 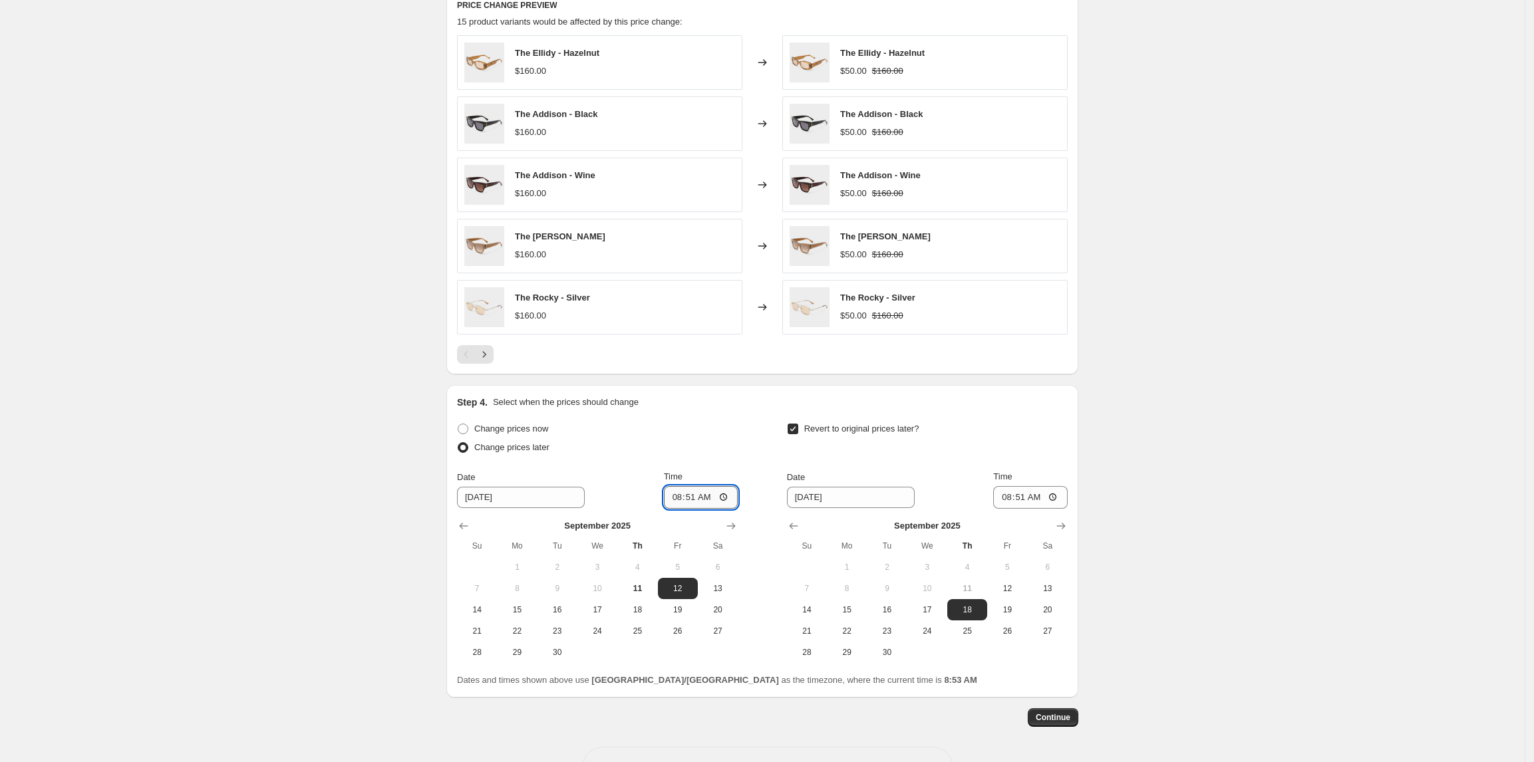 I want to click on button: Tuesday September 2 2025, so click(x=887, y=567).